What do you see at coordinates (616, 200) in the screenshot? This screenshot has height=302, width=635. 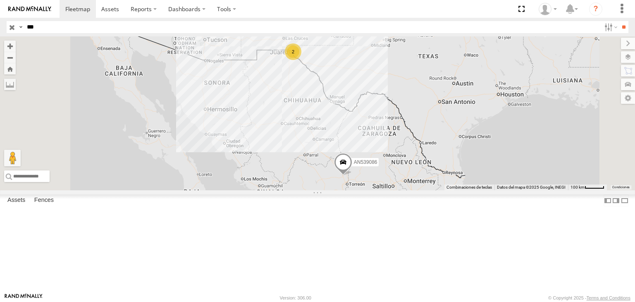 I see `label: Dock Summary Table to the Right` at bounding box center [616, 200].